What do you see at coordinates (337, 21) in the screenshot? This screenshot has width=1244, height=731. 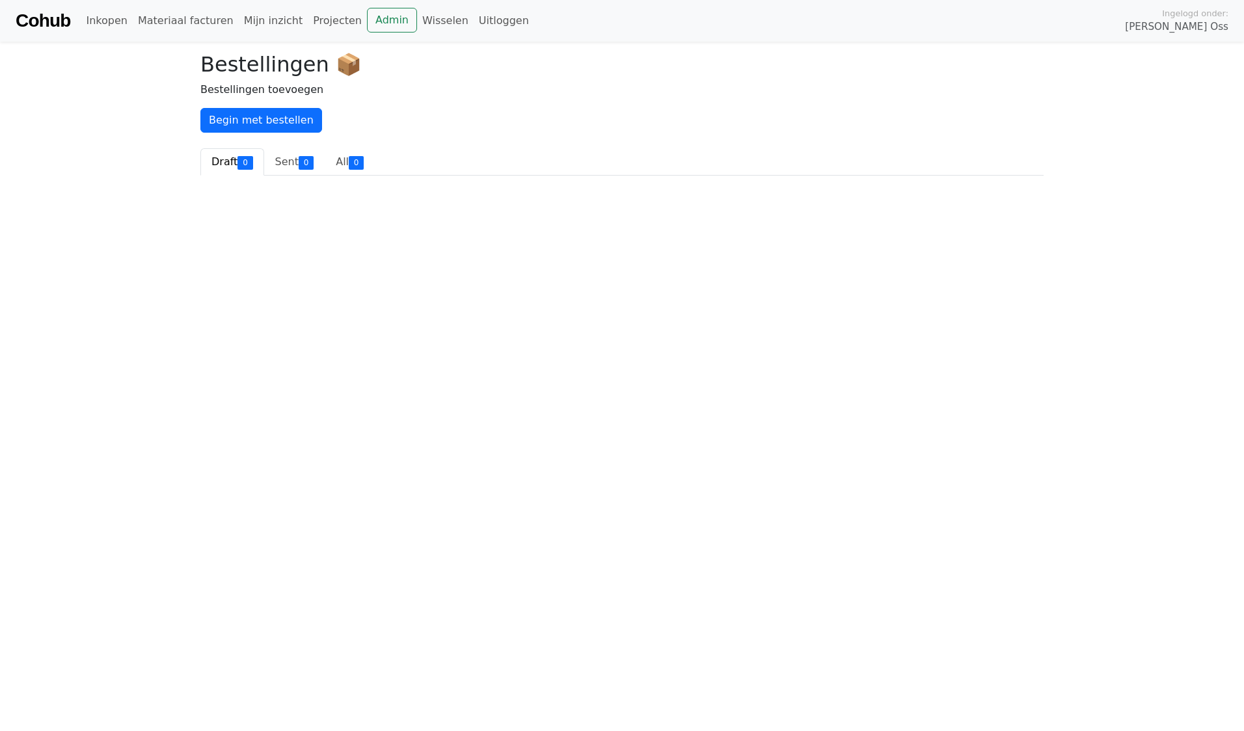 I see `a: Projecten` at bounding box center [337, 21].